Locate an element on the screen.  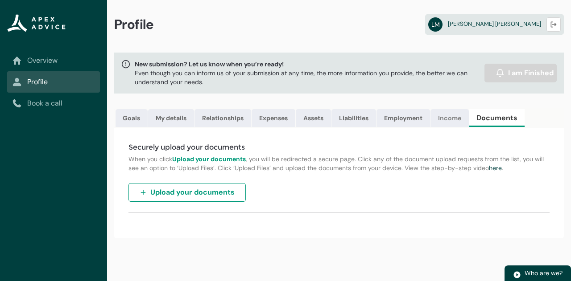
img: Apex Advice Group is located at coordinates (36, 23).